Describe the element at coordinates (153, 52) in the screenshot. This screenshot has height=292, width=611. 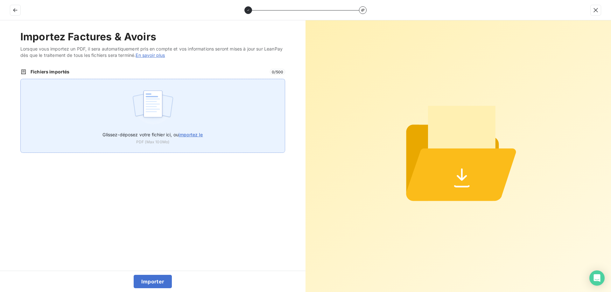
I see `span: Lorsque vous importez un PDF, il sera automatiquement pris en compte et vos informations seront m...` at that location.